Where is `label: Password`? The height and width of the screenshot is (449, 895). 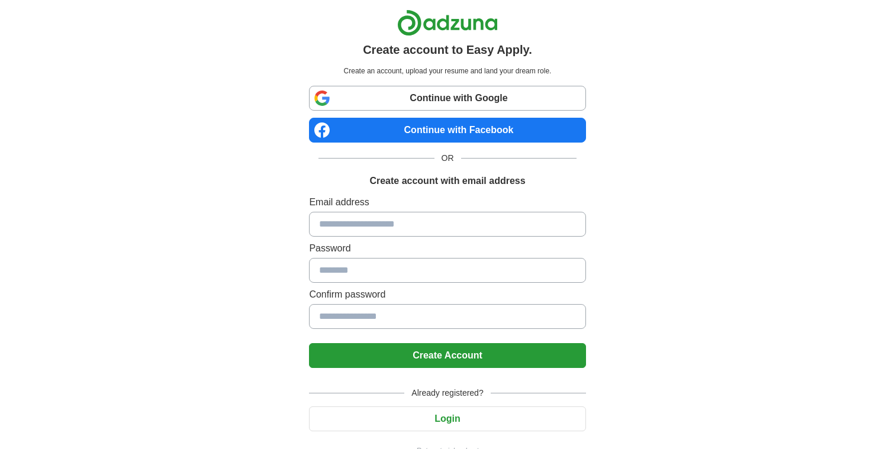 label: Password is located at coordinates (447, 249).